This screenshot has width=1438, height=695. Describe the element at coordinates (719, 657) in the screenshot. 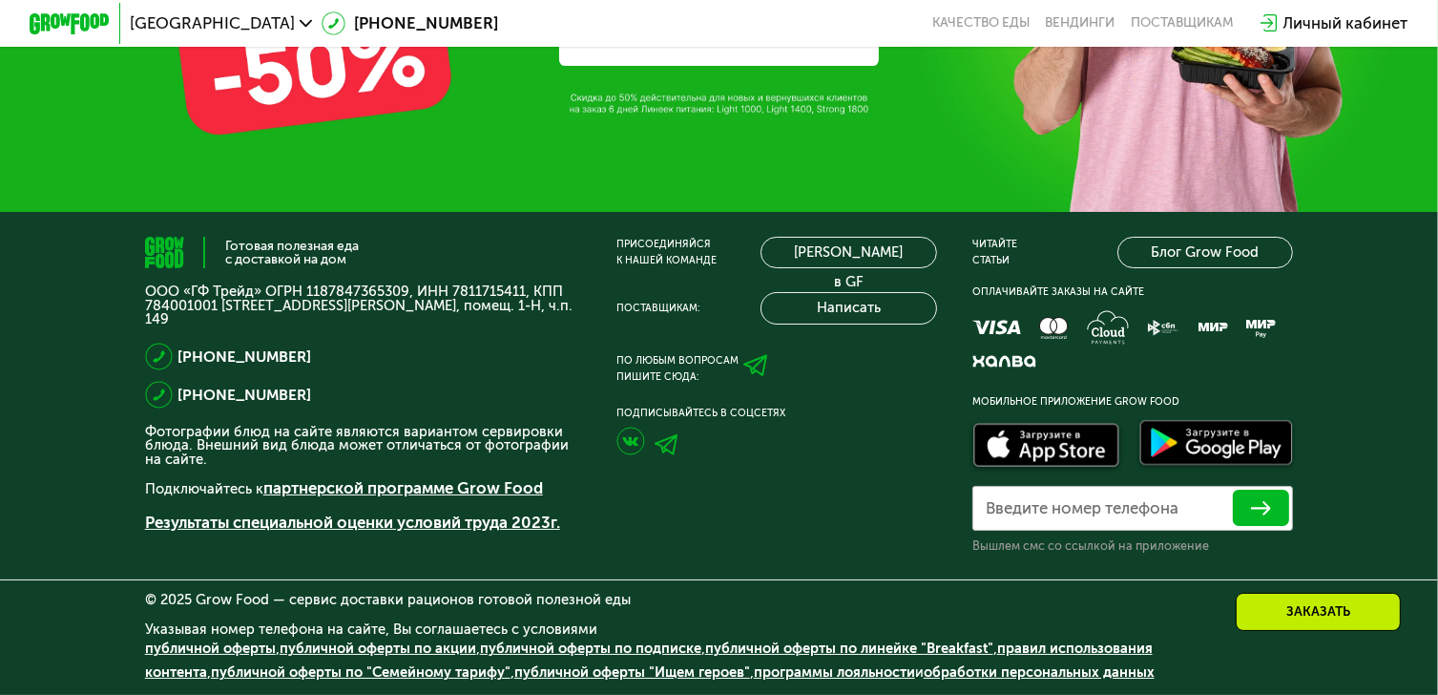

I see `div: Указывая номер телефона на сайте, Вы соглашаетесь с условиями` at that location.